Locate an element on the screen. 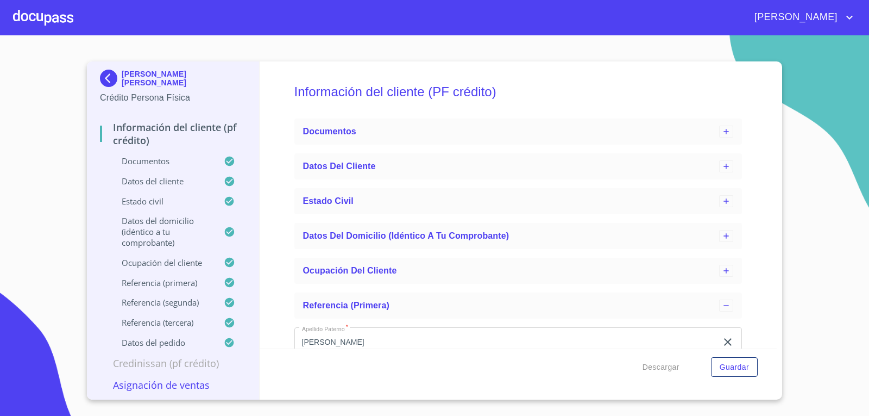  span: Documentos is located at coordinates (330, 131).